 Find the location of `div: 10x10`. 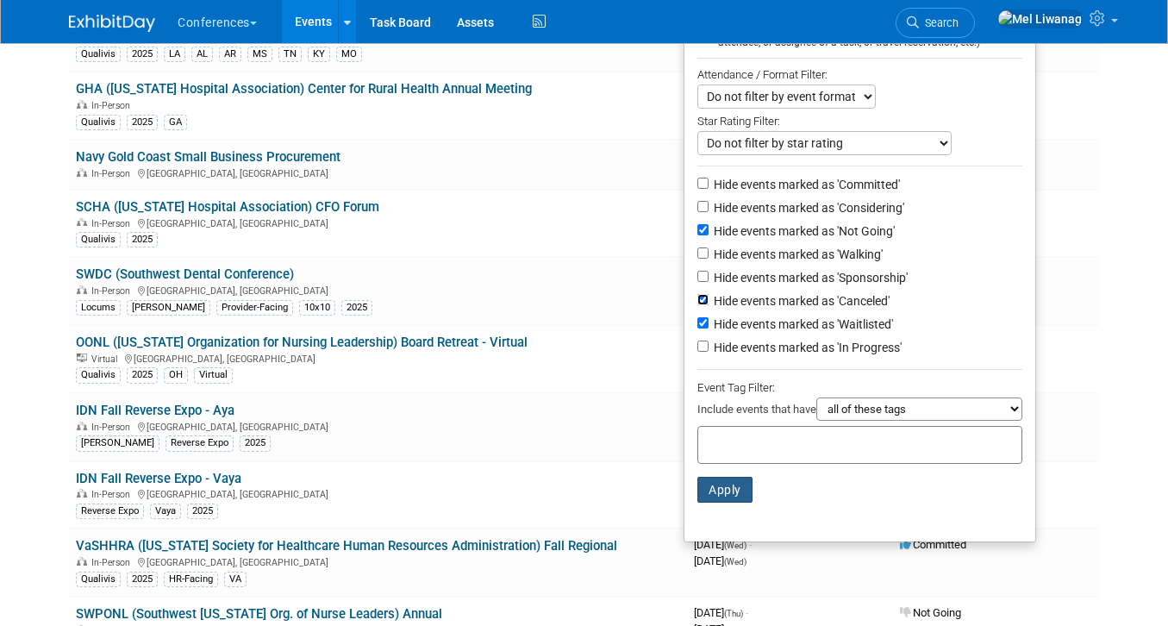

div: 10x10 is located at coordinates (317, 308).